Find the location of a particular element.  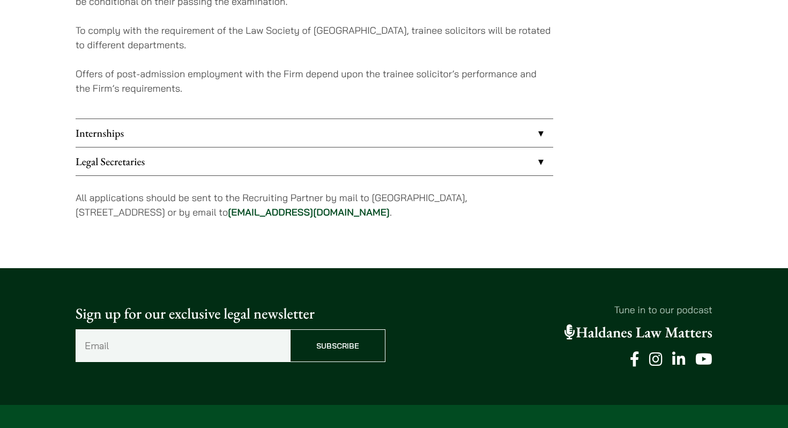

a: Internships is located at coordinates (314, 133).